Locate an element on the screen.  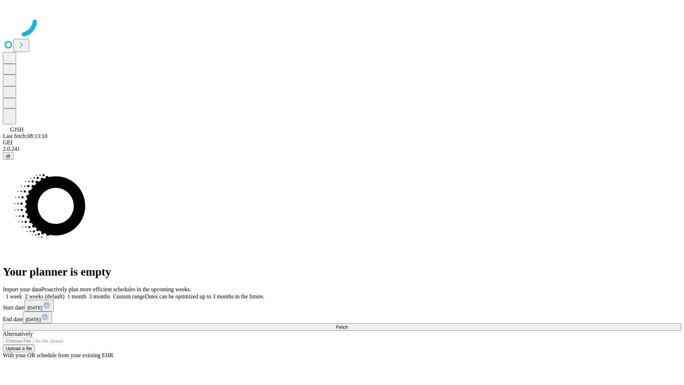
h1: Your planner is empty is located at coordinates (342, 272).